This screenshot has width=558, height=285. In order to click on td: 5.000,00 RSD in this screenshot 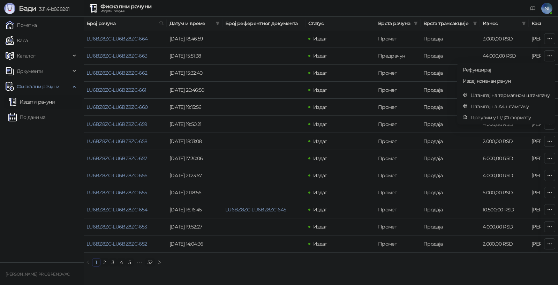, I will do `click(504, 193)`.